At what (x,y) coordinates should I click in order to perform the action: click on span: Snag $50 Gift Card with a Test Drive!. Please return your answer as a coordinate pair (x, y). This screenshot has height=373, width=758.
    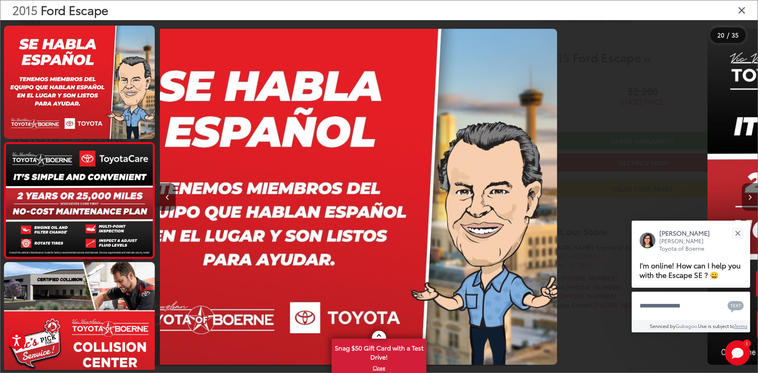
    Looking at the image, I should click on (379, 351).